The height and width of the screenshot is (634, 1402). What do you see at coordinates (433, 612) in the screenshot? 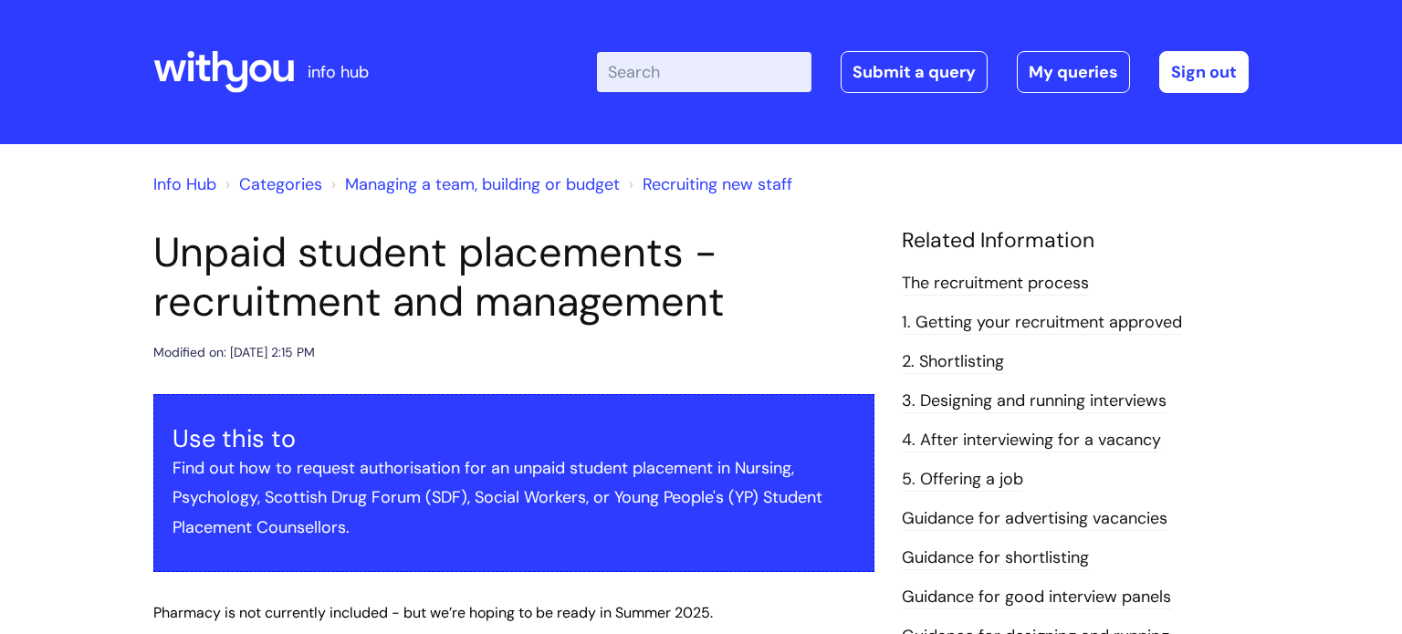
I see `span: Pharmacy is not currently included - but we’re hoping to be ready in Summer 2025.` at bounding box center [433, 612].